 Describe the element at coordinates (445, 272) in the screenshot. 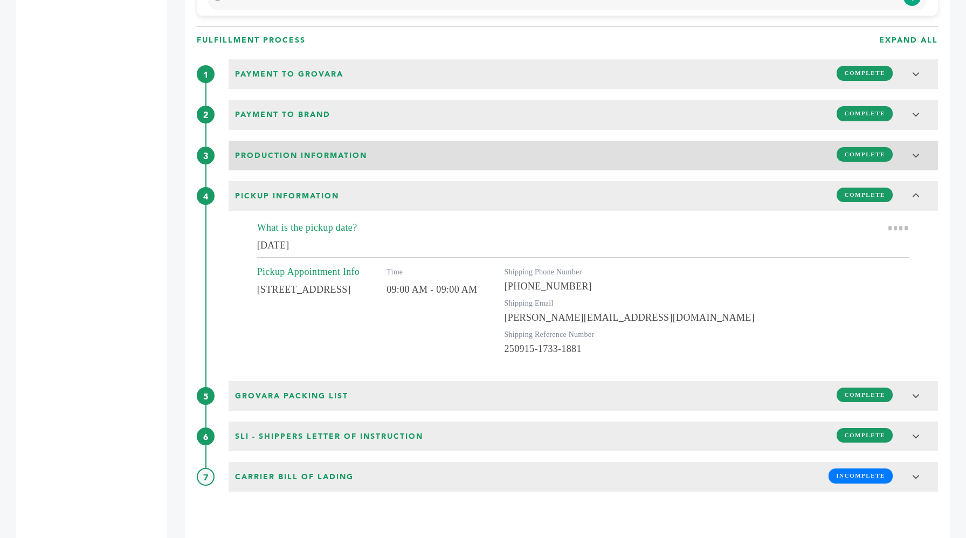

I see `label: Time` at that location.